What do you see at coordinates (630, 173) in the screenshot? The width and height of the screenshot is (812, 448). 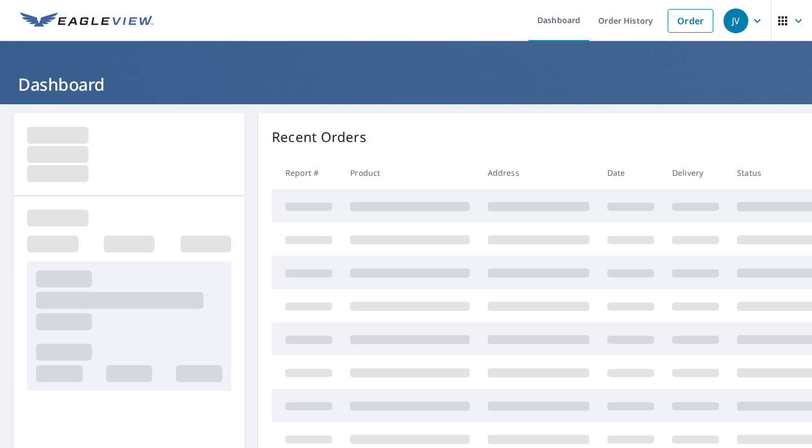 I see `th: Date` at bounding box center [630, 173].